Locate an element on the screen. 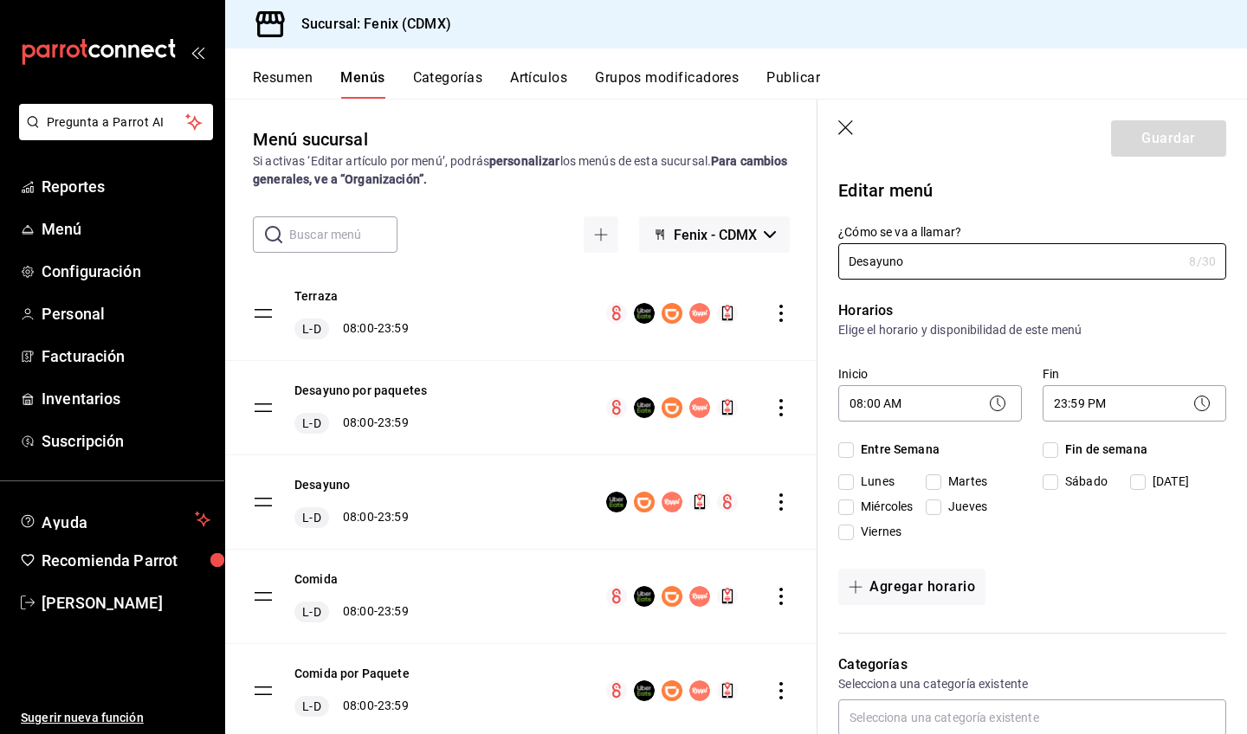 The width and height of the screenshot is (1247, 734). p: Selecciona una categoría existente is located at coordinates (1032, 684).